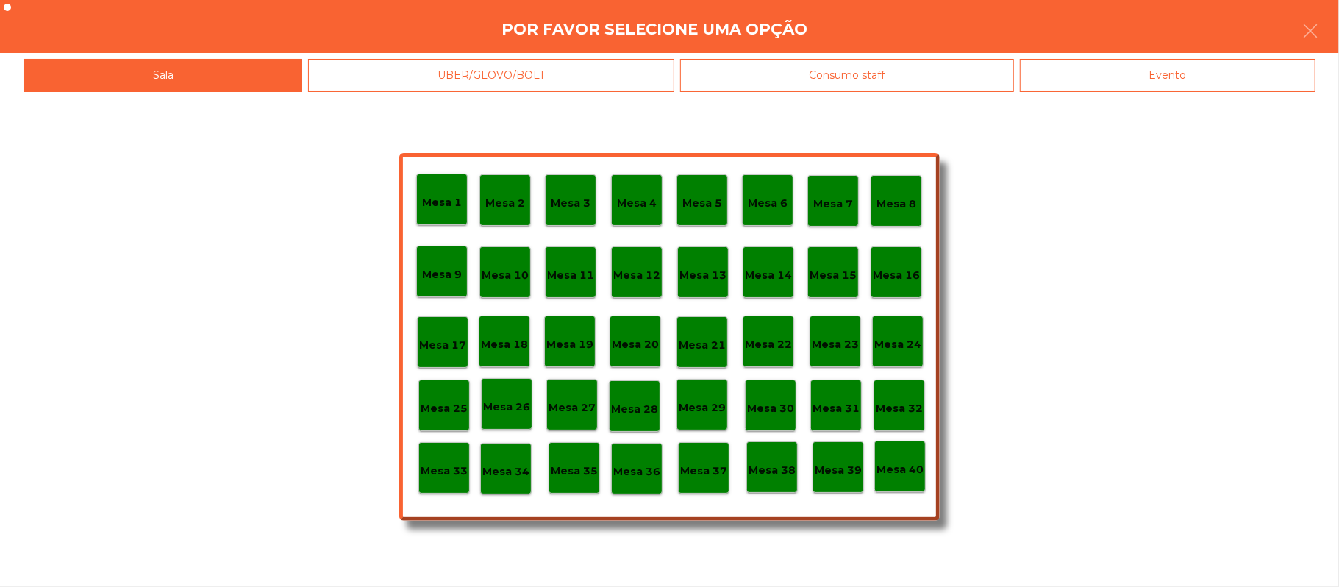  What do you see at coordinates (637, 203) in the screenshot?
I see `p: Mesa 4` at bounding box center [637, 203].